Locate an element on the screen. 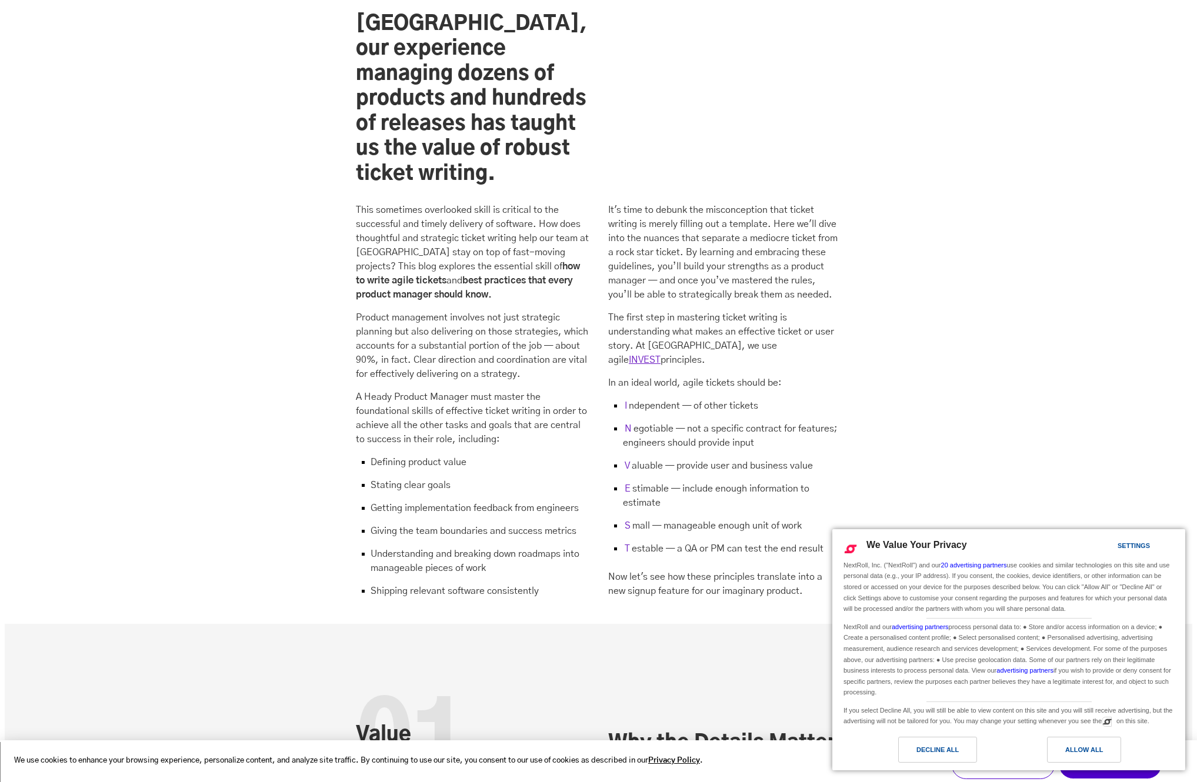 The height and width of the screenshot is (782, 1197). li: Understanding and breaking down roadmaps into manageable pieces of work is located at coordinates (472, 565).